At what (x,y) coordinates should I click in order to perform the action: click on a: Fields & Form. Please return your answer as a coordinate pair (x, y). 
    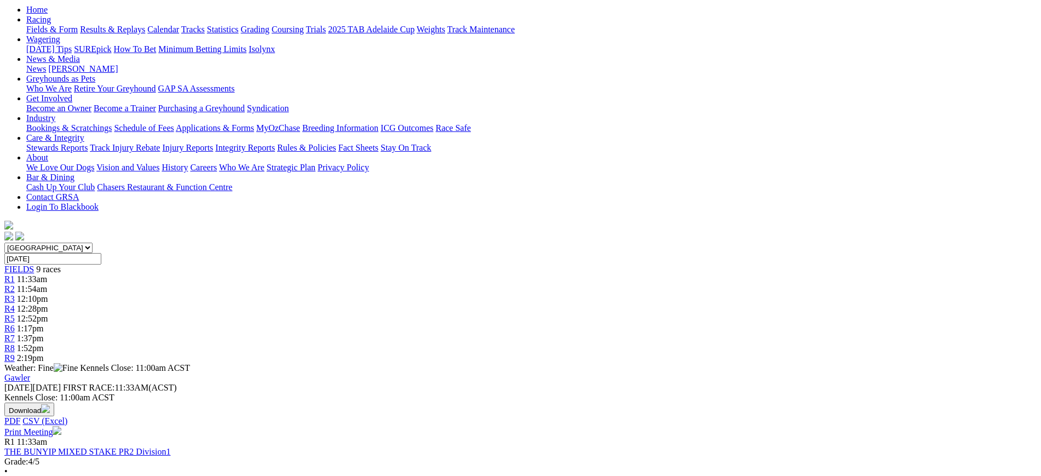
    Looking at the image, I should click on (52, 29).